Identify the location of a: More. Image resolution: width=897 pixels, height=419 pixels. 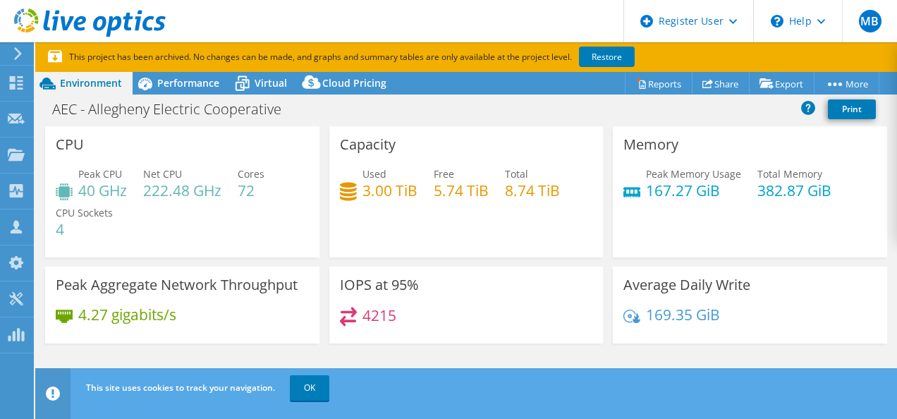
(847, 83).